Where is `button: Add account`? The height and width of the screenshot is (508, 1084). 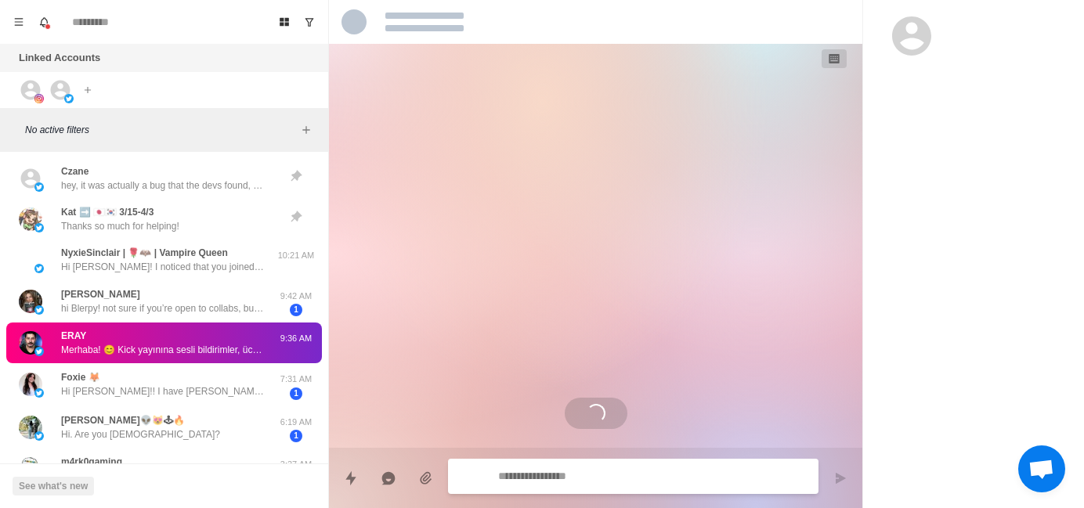
button: Add account is located at coordinates (88, 90).